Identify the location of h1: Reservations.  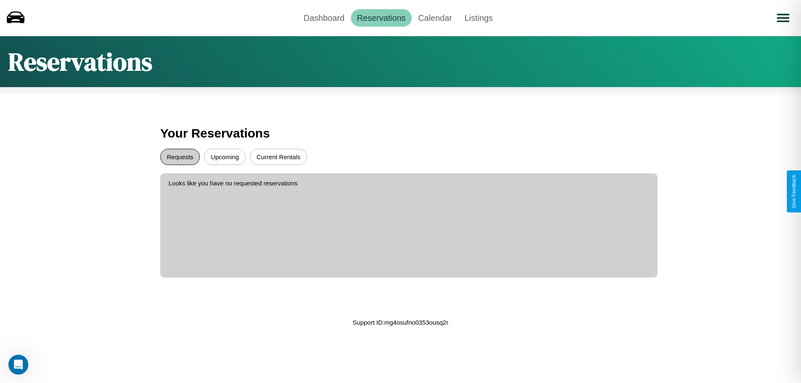
(80, 62).